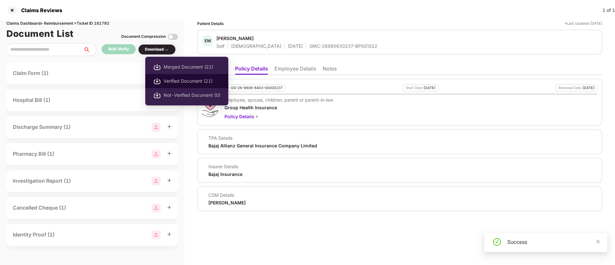 Image resolution: width=615 pixels, height=265 pixels. Describe the element at coordinates (225, 166) in the screenshot. I see `div: Insurer Details` at that location.